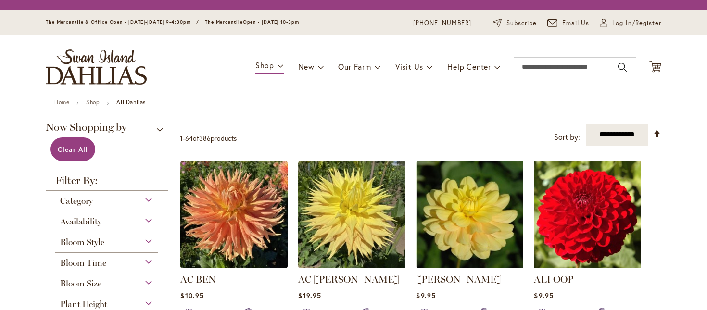  What do you see at coordinates (567, 137) in the screenshot?
I see `label: Sort by:` at bounding box center [567, 137].